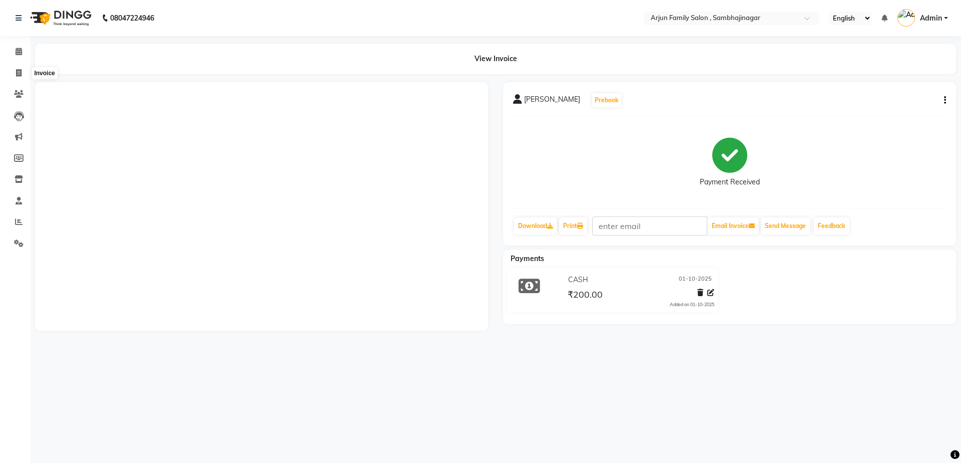  What do you see at coordinates (527, 258) in the screenshot?
I see `span: Payments` at bounding box center [527, 258].